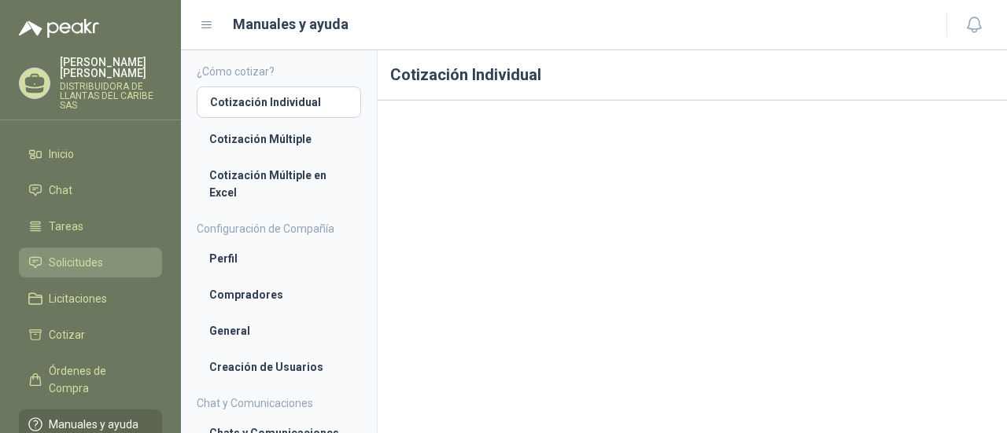 This screenshot has width=1007, height=433. I want to click on a: Perfil, so click(278, 259).